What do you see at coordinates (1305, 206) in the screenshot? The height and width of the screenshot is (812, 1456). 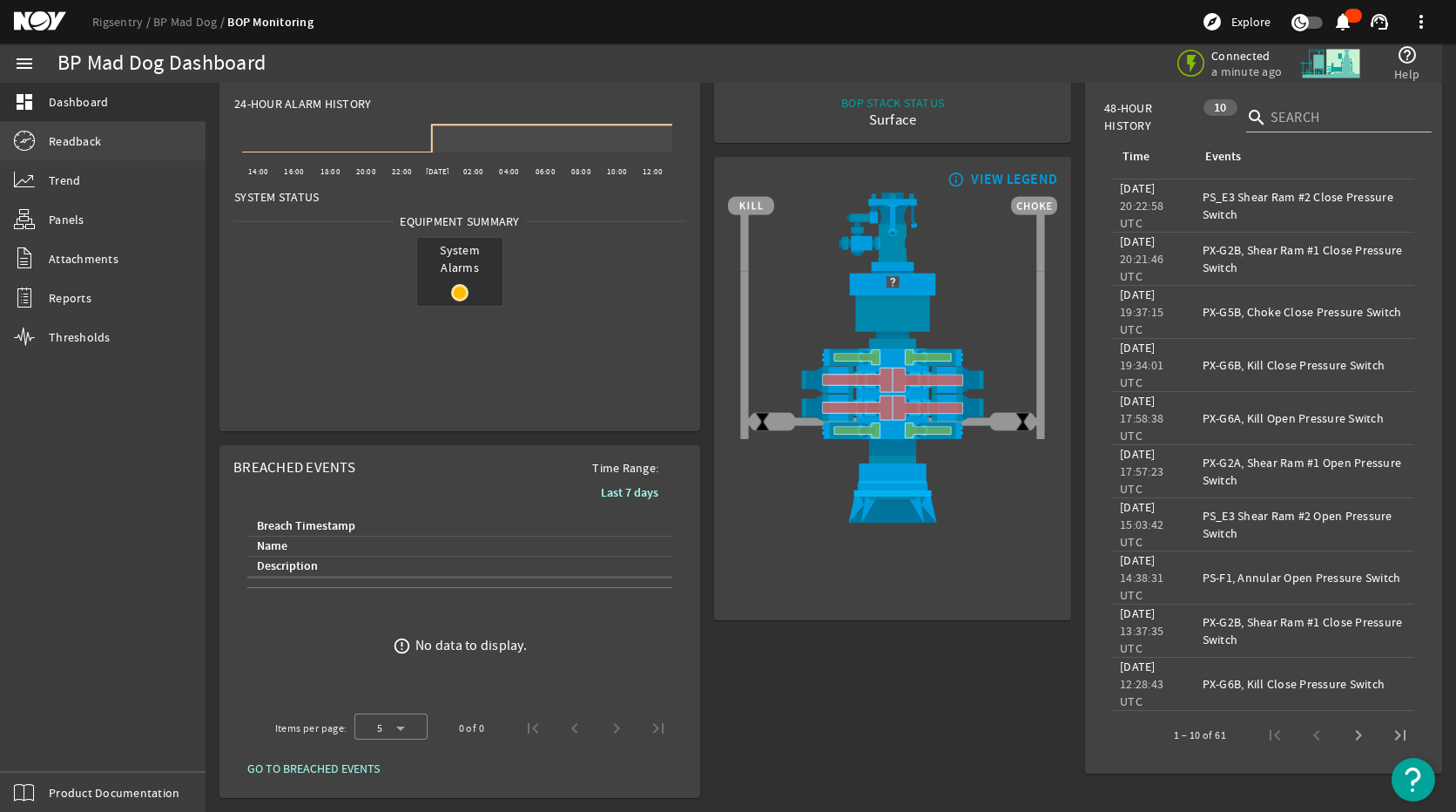 I see `div: PS_E3 Shear Ram #2 Close Pressure Switch` at bounding box center [1305, 206].